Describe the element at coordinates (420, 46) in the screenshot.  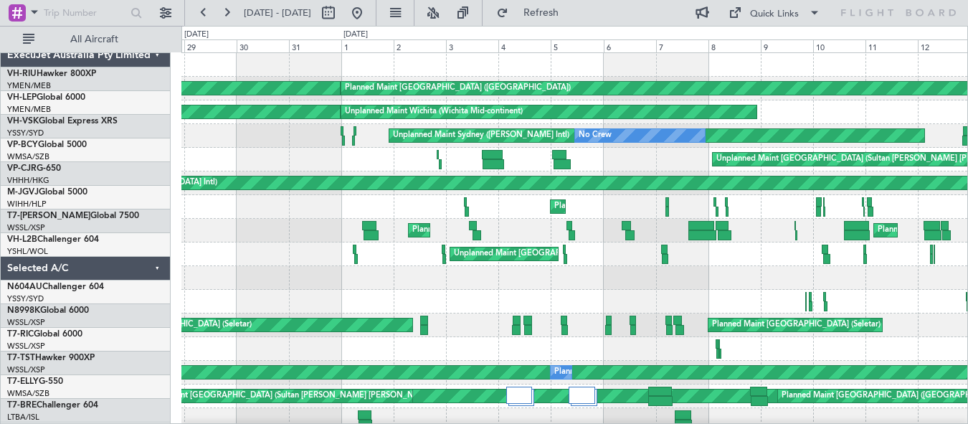
I see `div: 2` at that location.